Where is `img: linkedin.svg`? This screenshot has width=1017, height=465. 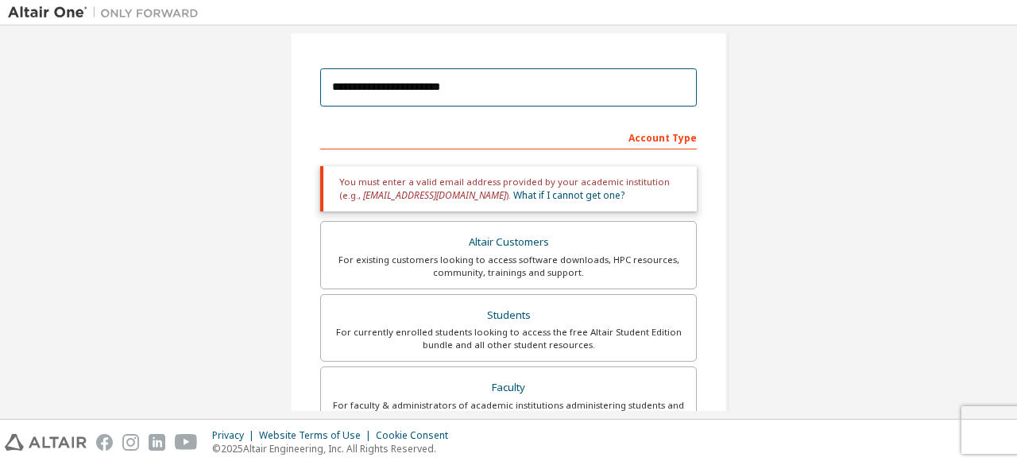 img: linkedin.svg is located at coordinates (157, 442).